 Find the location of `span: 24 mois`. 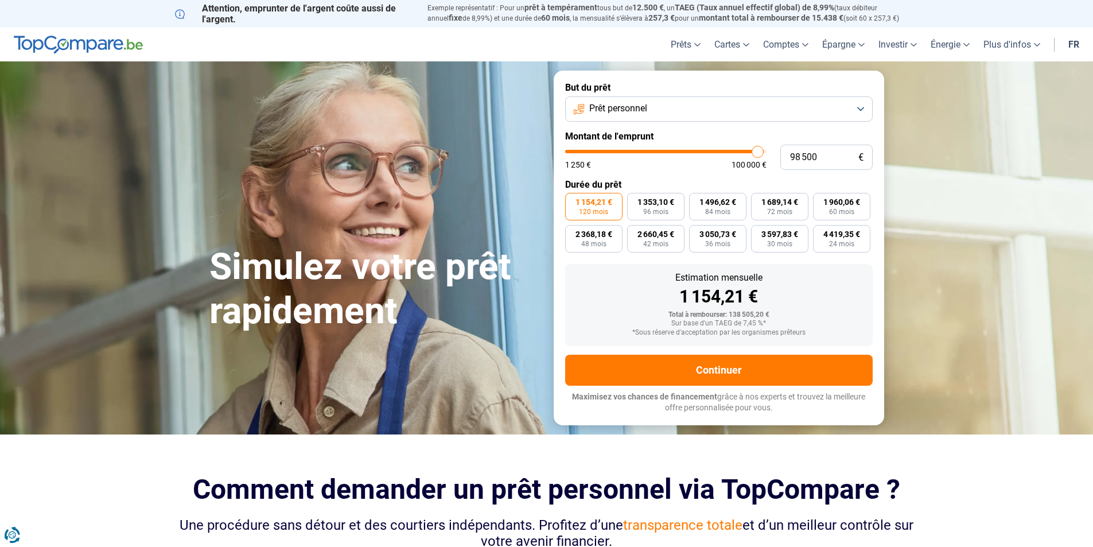

span: 24 mois is located at coordinates (842, 244).